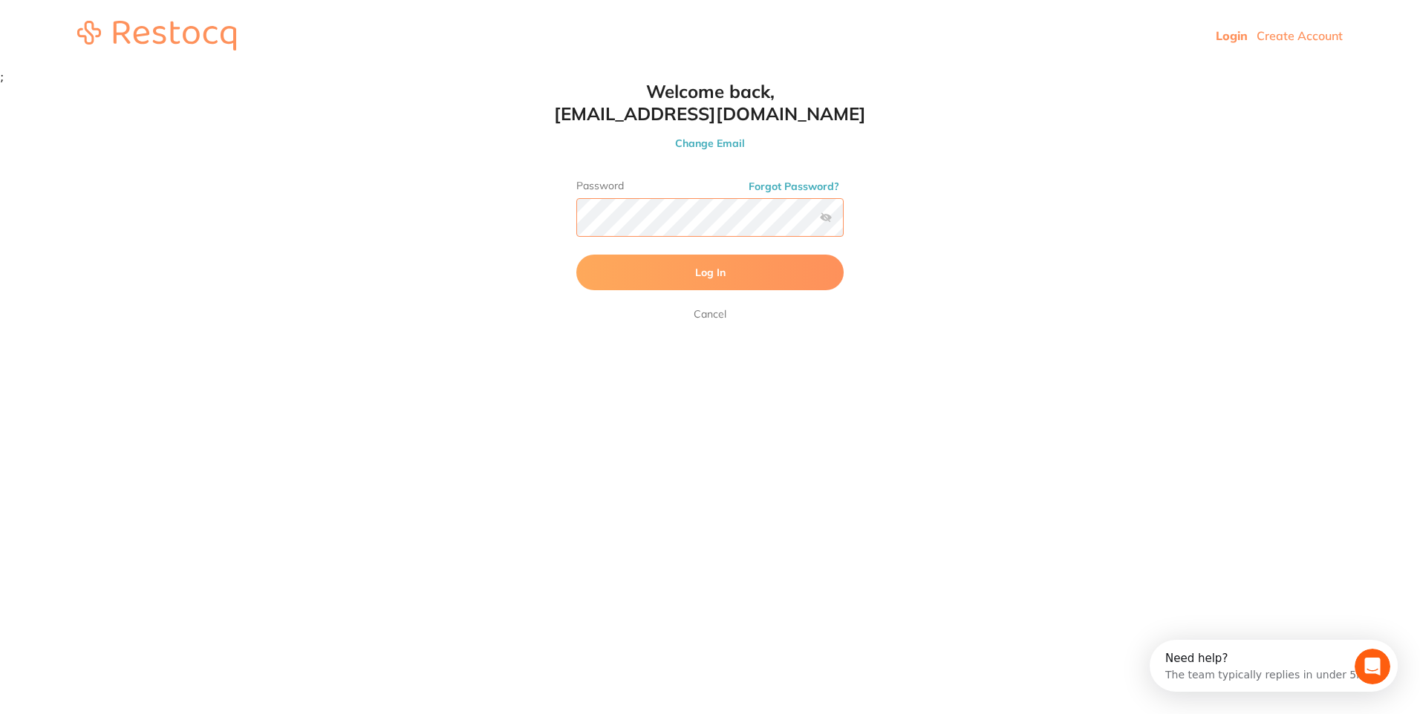  Describe the element at coordinates (116, 19) in the screenshot. I see `div: Need help?` at that location.